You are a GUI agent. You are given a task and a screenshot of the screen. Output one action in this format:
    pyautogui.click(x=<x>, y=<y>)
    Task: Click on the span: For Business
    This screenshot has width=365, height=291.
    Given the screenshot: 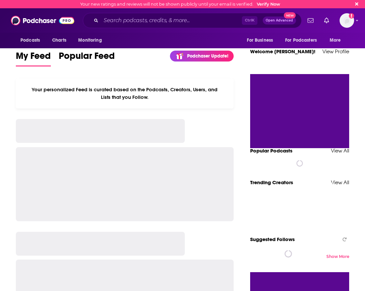 What is the action you would take?
    pyautogui.click(x=260, y=40)
    